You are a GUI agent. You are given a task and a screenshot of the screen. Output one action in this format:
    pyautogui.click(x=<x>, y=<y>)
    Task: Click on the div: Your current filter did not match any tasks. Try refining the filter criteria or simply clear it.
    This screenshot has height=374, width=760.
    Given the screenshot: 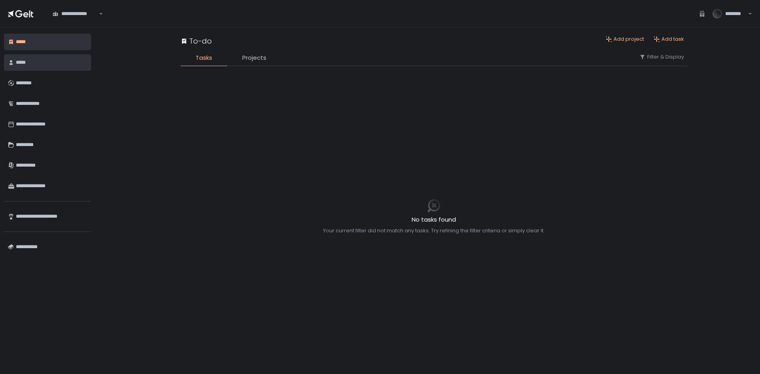 What is the action you would take?
    pyautogui.click(x=434, y=231)
    